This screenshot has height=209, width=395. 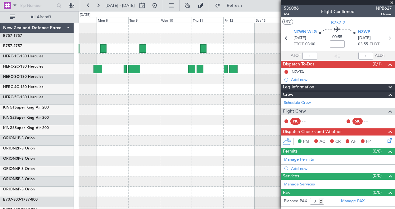 What do you see at coordinates (298, 87) in the screenshot?
I see `span: Leg Information` at bounding box center [298, 87].